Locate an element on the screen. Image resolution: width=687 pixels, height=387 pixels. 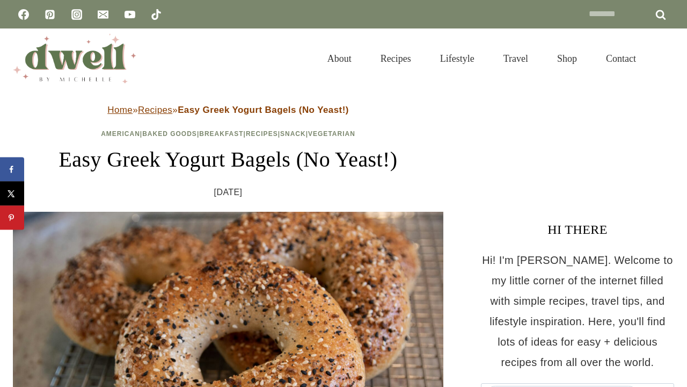
a: Contact is located at coordinates (621, 59).